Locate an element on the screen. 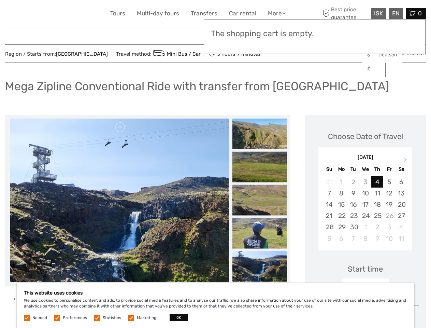 The image size is (431, 328). div: Choose Monday, September 22nd, 2025 is located at coordinates (341, 215).